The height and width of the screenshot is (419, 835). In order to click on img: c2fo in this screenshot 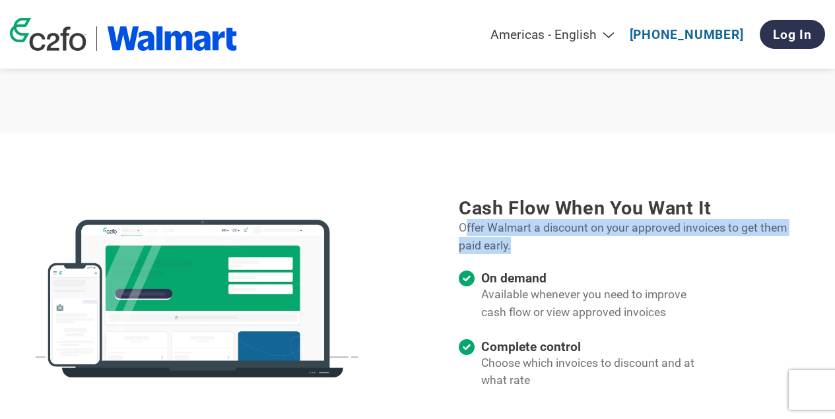, I will do `click(197, 299)`.